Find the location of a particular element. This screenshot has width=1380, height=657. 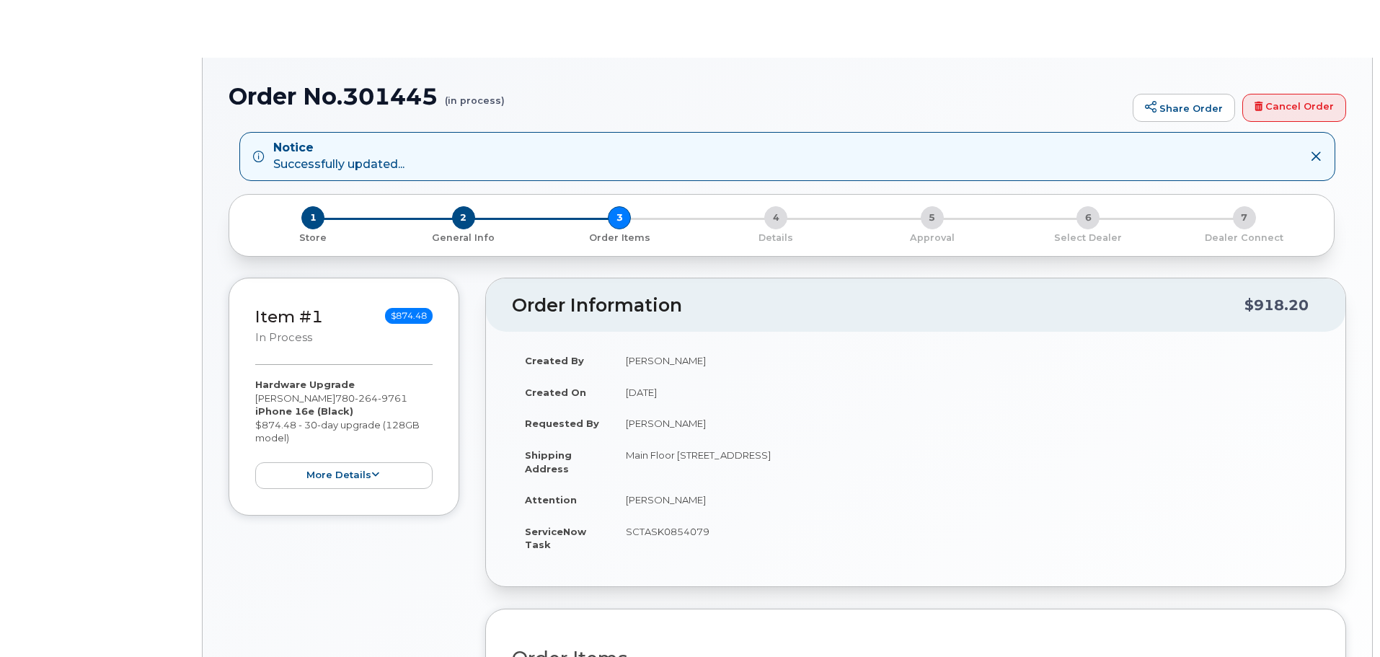

p: Store is located at coordinates (313, 238).